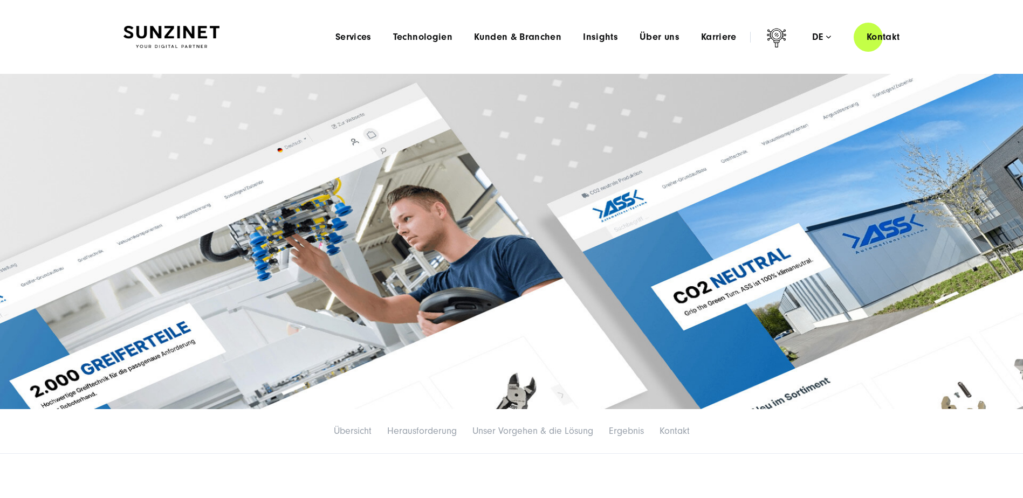 This screenshot has width=1023, height=498. Describe the element at coordinates (626, 431) in the screenshot. I see `a: Ergebnis` at that location.